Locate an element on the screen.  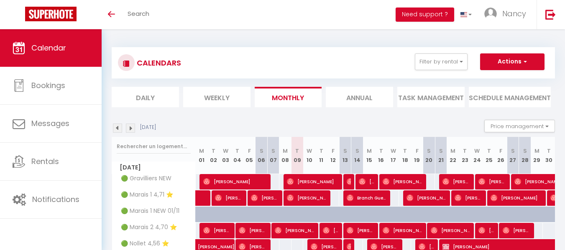
span: Search is located at coordinates (138, 13).